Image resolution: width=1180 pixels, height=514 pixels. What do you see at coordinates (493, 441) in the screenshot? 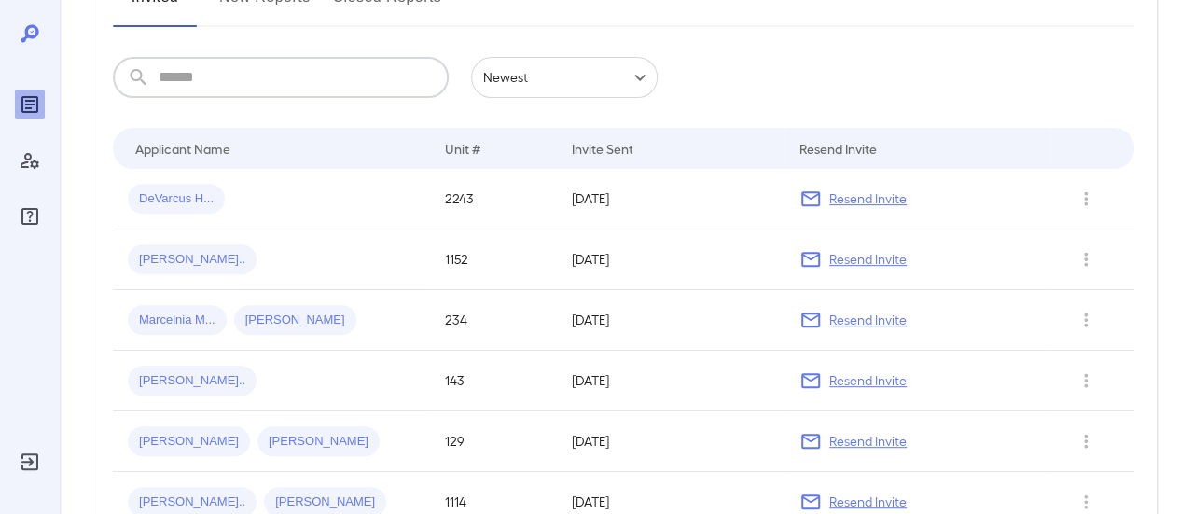
I see `td: 129` at bounding box center [493, 441].